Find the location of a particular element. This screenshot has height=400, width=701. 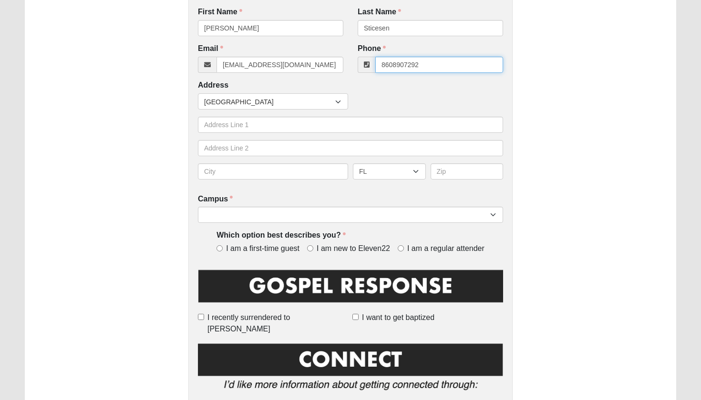

span: I am a first-time guest is located at coordinates (263, 249).